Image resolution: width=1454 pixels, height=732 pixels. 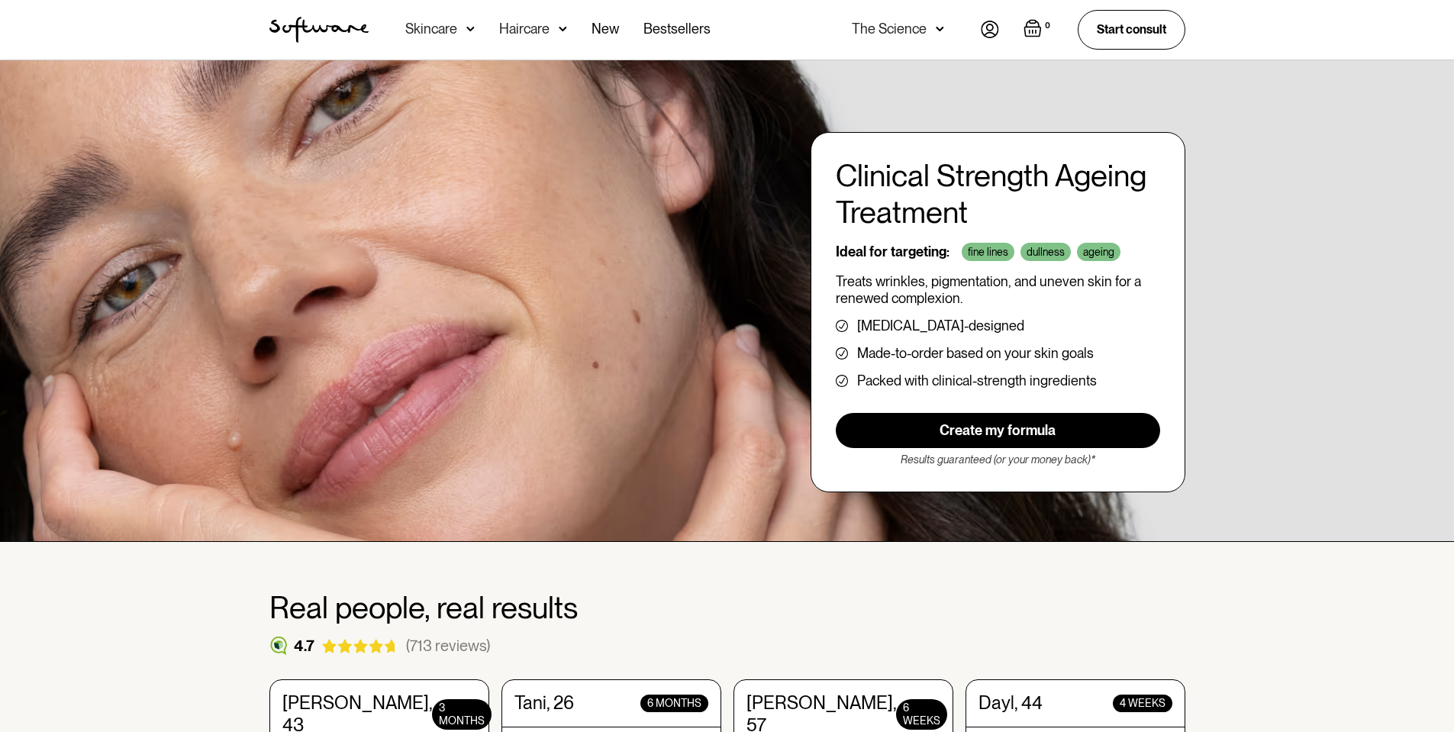 I want to click on p: Ideal for targeting:, so click(x=892, y=252).